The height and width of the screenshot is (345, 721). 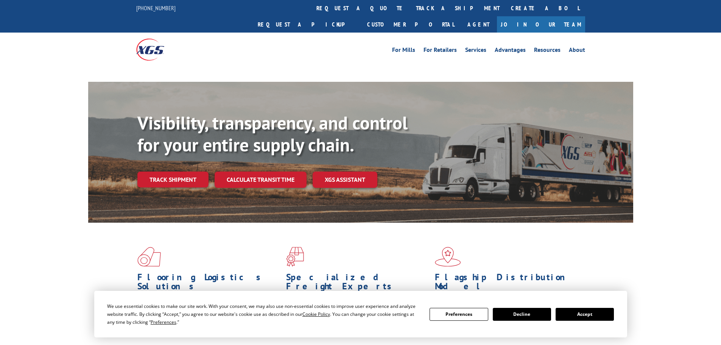 I want to click on h1: Specialized Freight Experts, so click(x=358, y=283).